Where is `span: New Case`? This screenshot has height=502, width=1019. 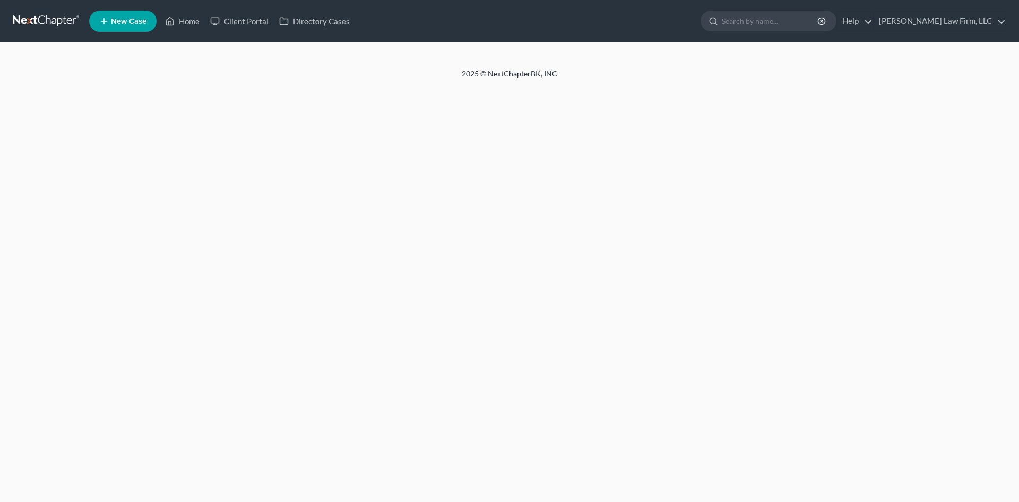
span: New Case is located at coordinates (128, 21).